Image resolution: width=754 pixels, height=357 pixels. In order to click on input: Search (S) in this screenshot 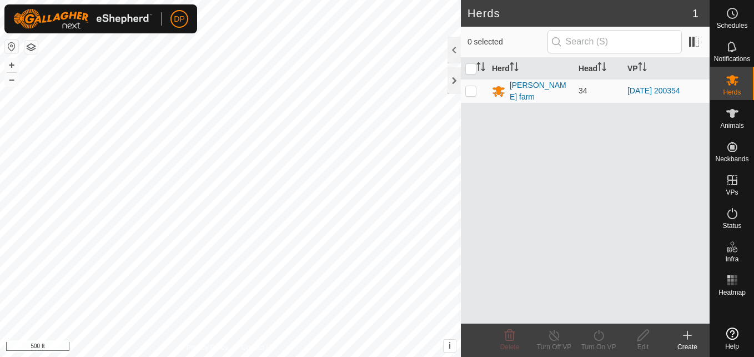, I will do `click(615, 42)`.